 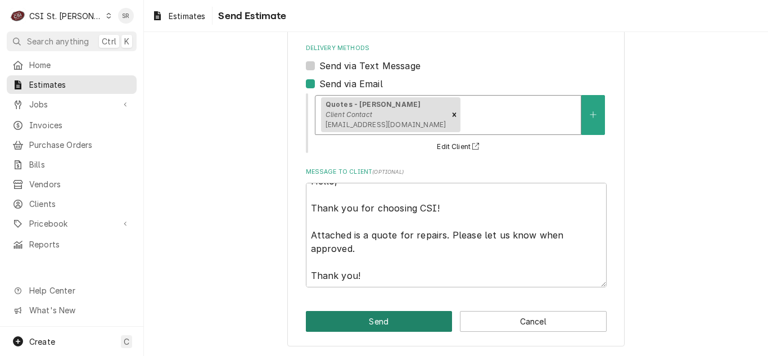 I want to click on button: Create New Contact, so click(x=593, y=115).